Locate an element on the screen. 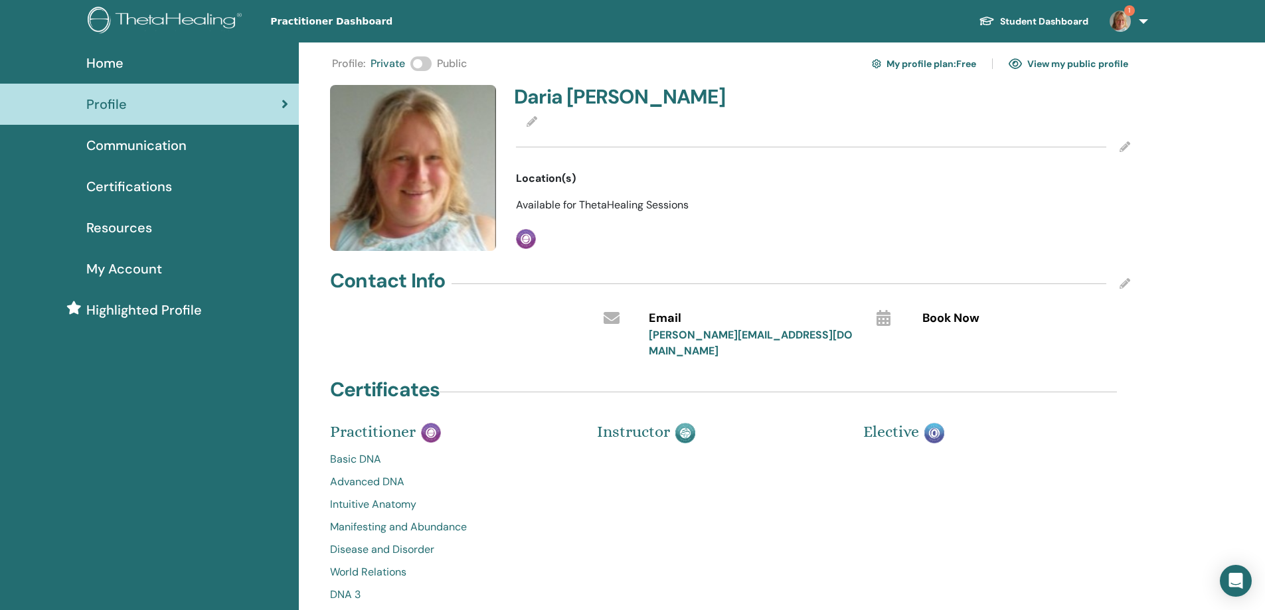 This screenshot has height=610, width=1265. span: Public is located at coordinates (451, 64).